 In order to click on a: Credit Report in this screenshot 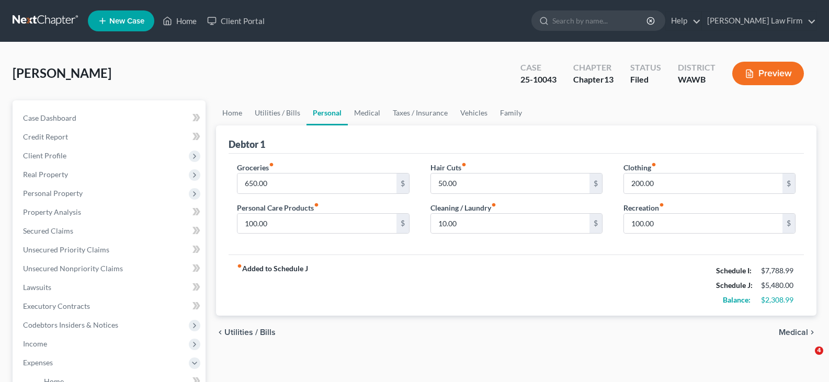, I will do `click(110, 137)`.